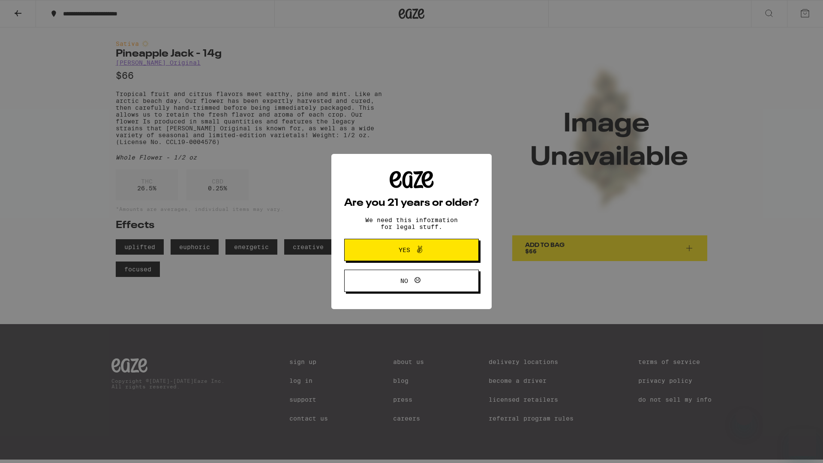 The image size is (823, 463). I want to click on button: No, so click(412, 281).